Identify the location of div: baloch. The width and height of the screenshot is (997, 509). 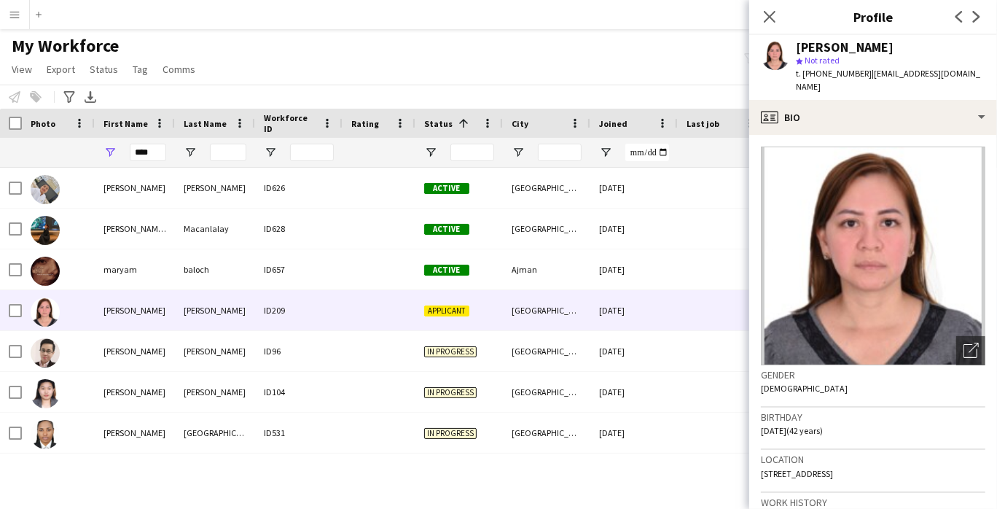
(215, 269).